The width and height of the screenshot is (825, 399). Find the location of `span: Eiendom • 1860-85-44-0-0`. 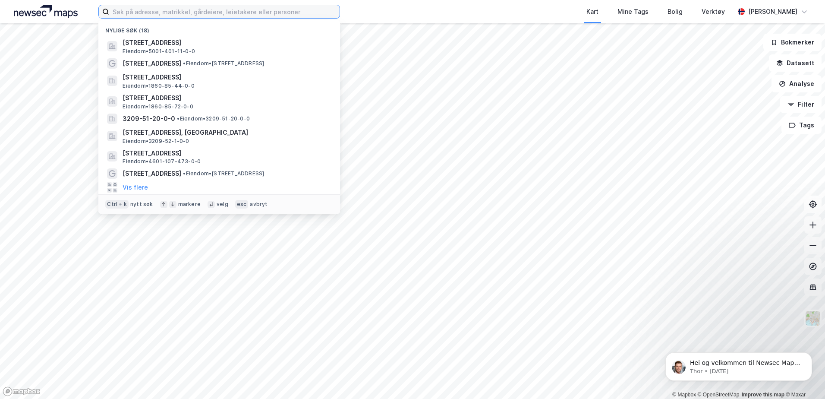

span: Eiendom • 1860-85-44-0-0 is located at coordinates (158, 86).